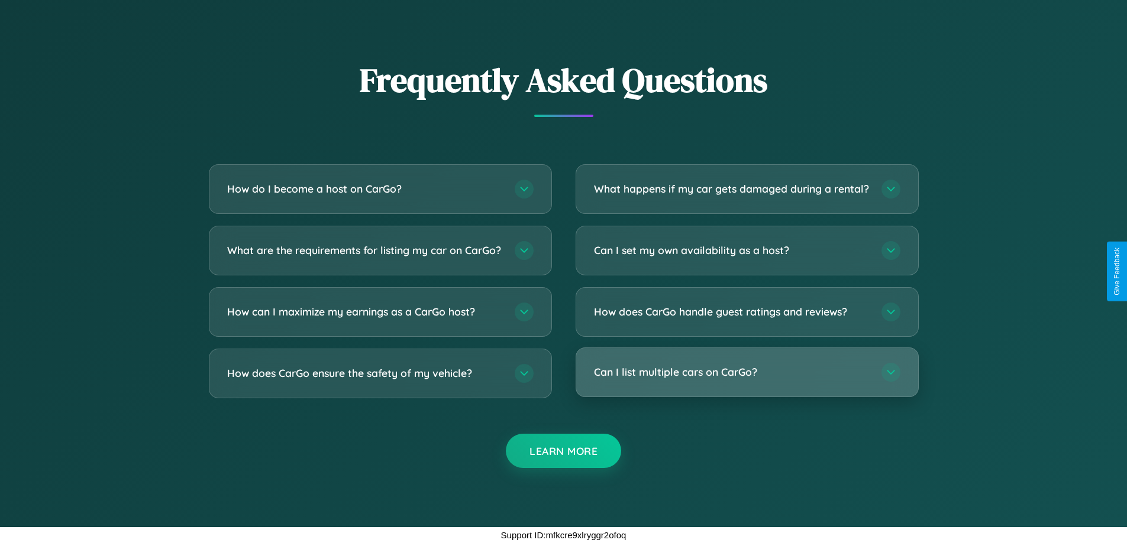 The width and height of the screenshot is (1127, 543). What do you see at coordinates (365, 373) in the screenshot?
I see `h3: How does CarGo ensure the safety of my vehicle?` at bounding box center [365, 373].